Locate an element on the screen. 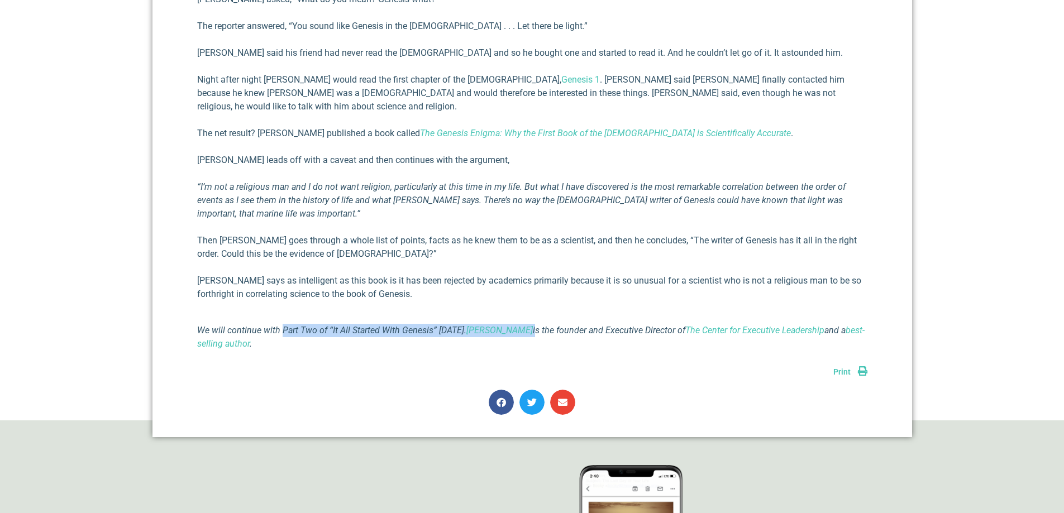 This screenshot has height=513, width=1064. a: best-selling author is located at coordinates (531, 337).